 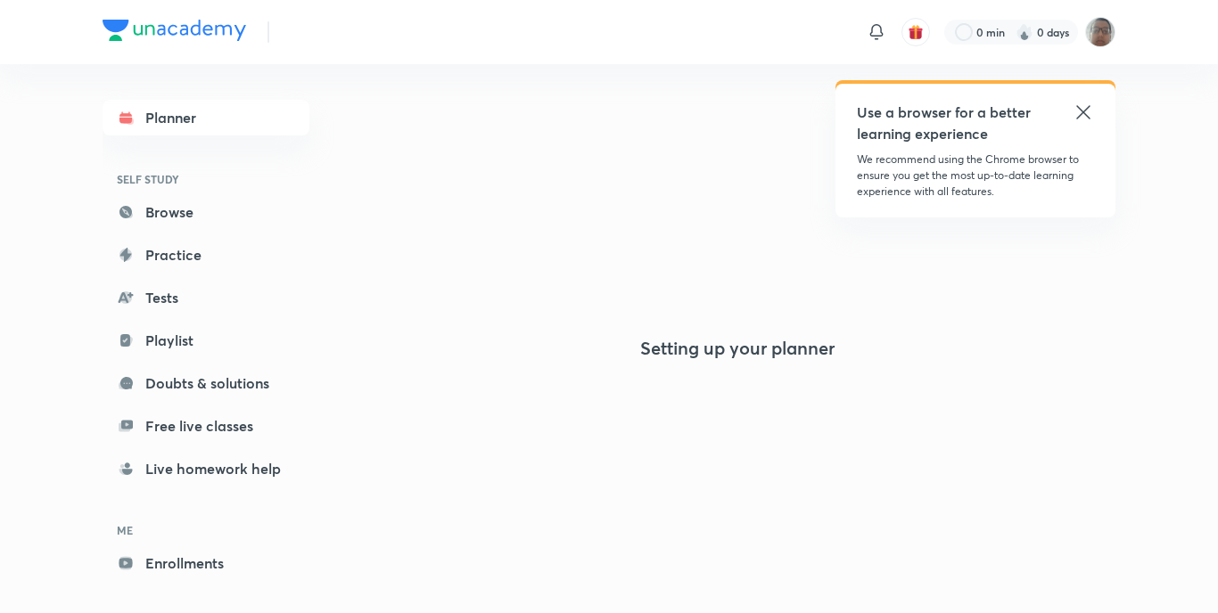 I want to click on a: Playlist, so click(x=206, y=341).